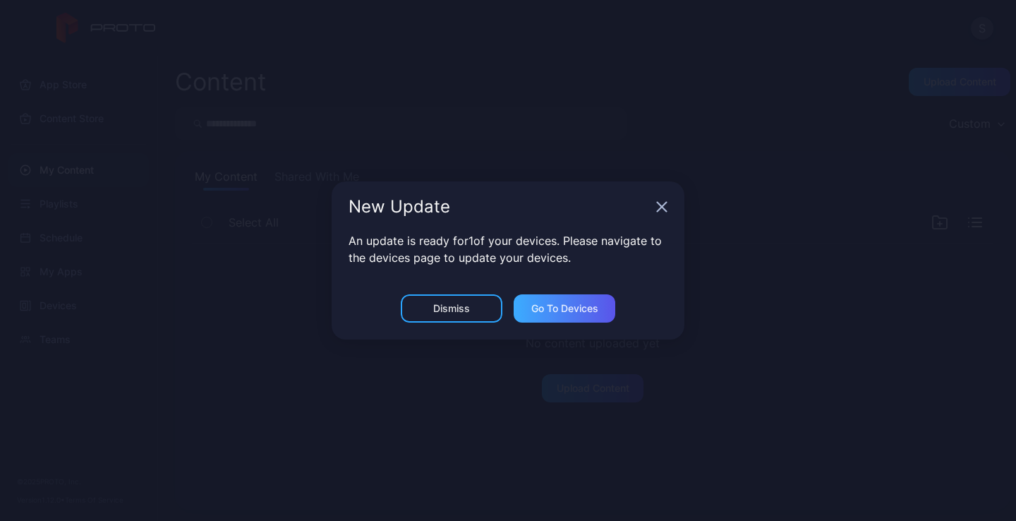 The image size is (1016, 521). I want to click on button: Dismiss, so click(452, 308).